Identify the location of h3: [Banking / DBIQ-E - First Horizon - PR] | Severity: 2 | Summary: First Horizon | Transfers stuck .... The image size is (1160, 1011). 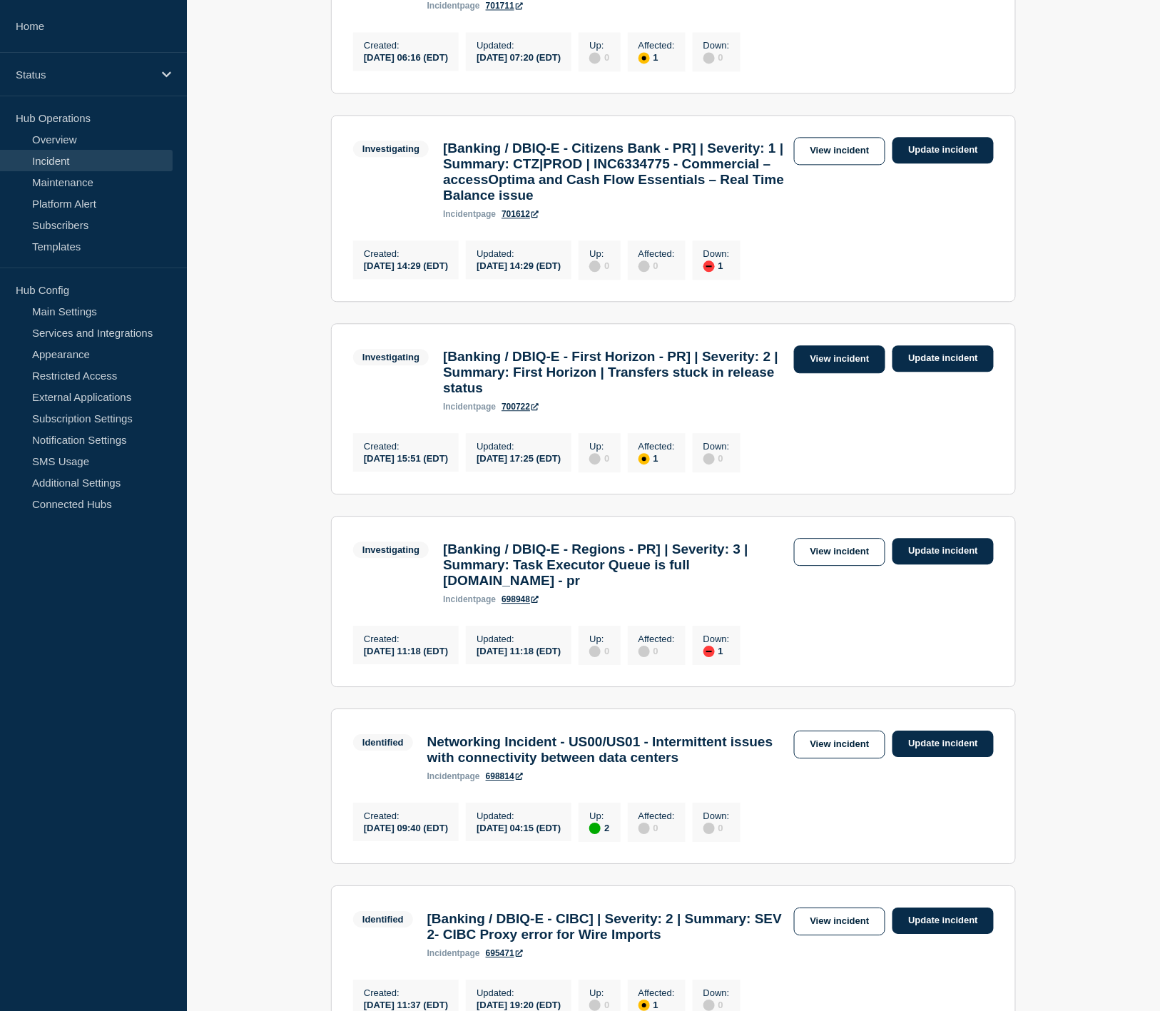
(614, 372).